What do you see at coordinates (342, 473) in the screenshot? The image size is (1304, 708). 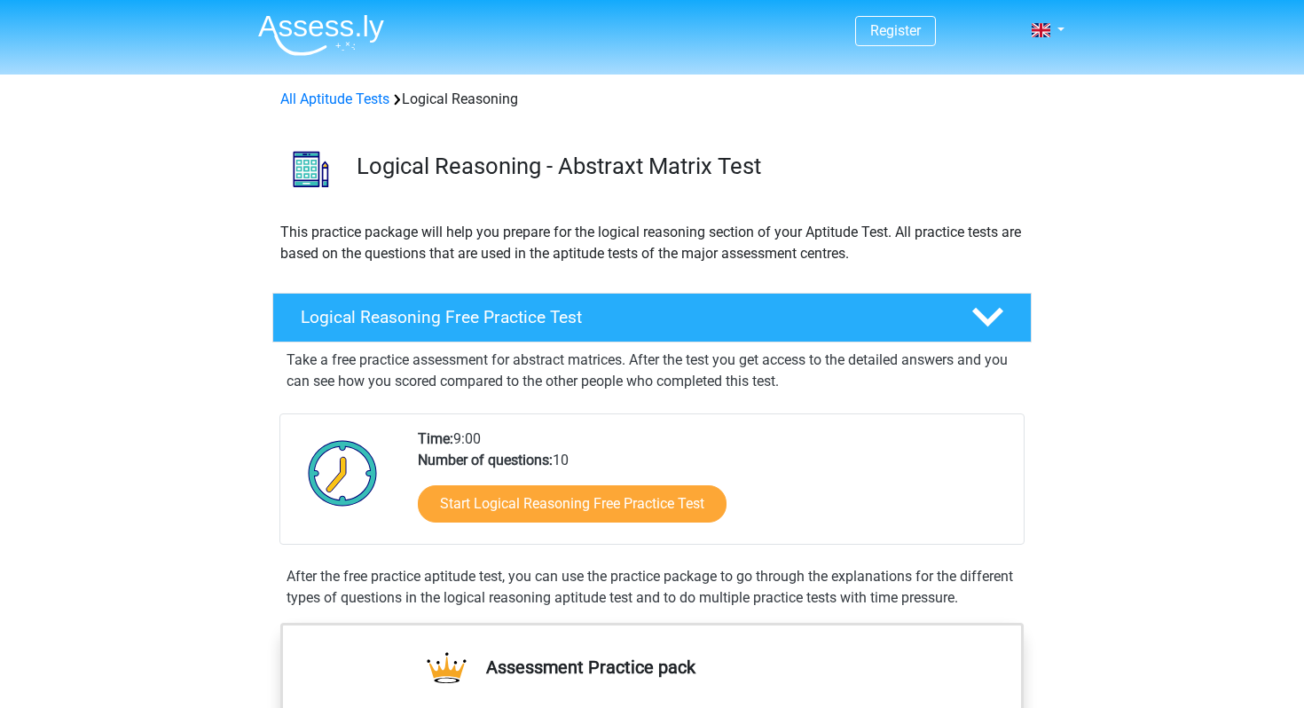 I see `img: Clock` at bounding box center [342, 473].